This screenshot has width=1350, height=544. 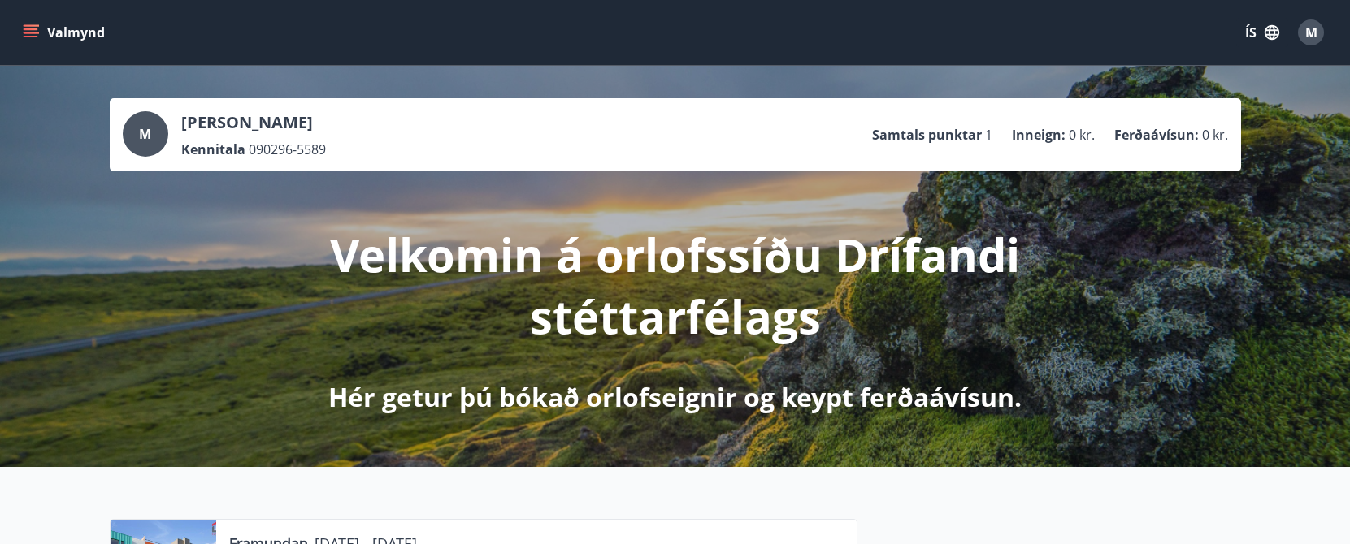 What do you see at coordinates (287, 150) in the screenshot?
I see `span: 090296-5589` at bounding box center [287, 150].